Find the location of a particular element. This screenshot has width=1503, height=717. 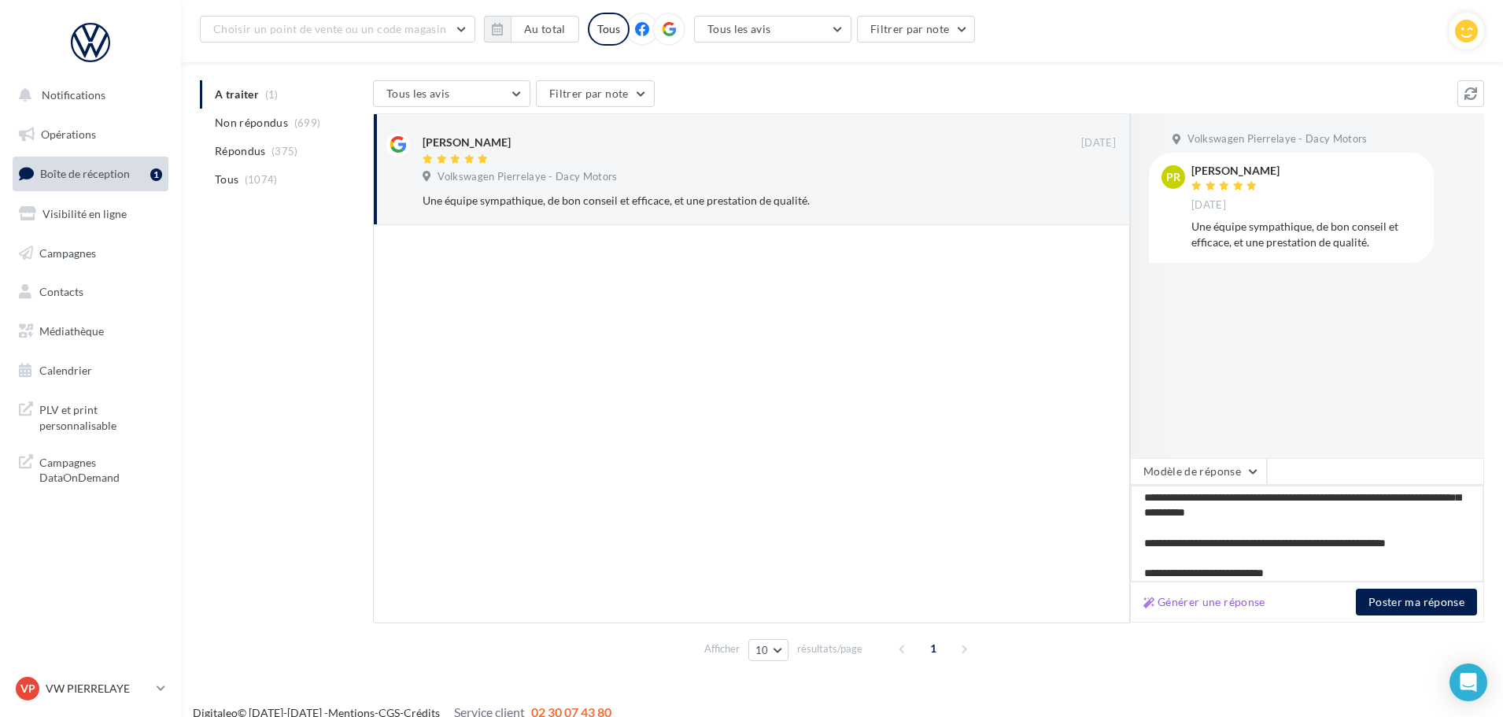

span: Visibilité en ligne is located at coordinates (84, 213).